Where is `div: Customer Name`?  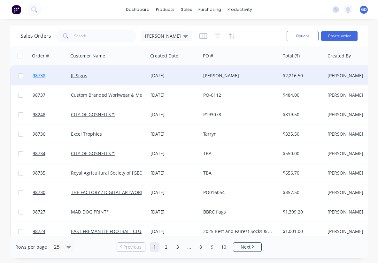
div: Customer Name is located at coordinates (87, 56).